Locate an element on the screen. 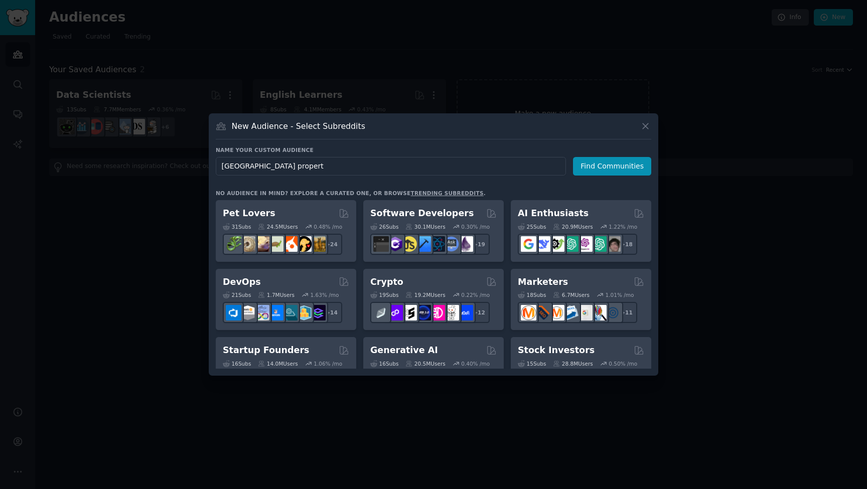 The width and height of the screenshot is (867, 489). img: PetAdvice is located at coordinates (304, 244).